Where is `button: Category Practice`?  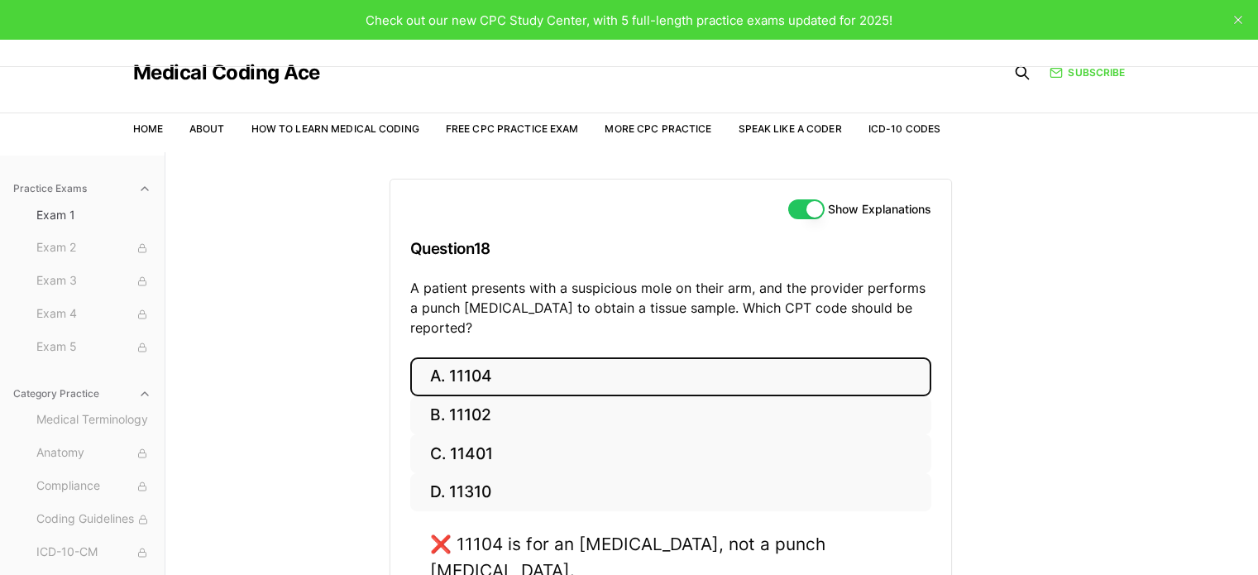
button: Category Practice is located at coordinates (82, 394).